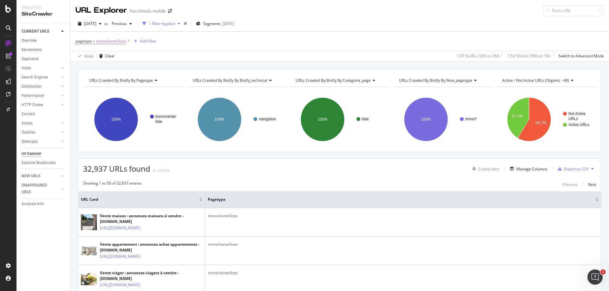  Describe the element at coordinates (35, 31) in the screenshot. I see `div: CURRENT URLS` at that location.